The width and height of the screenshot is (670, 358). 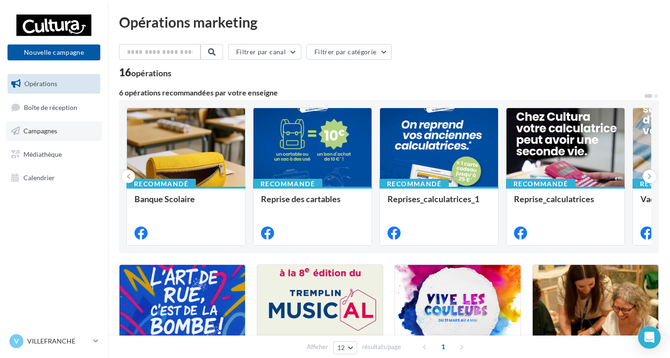 What do you see at coordinates (317, 347) in the screenshot?
I see `span: Afficher` at bounding box center [317, 347].